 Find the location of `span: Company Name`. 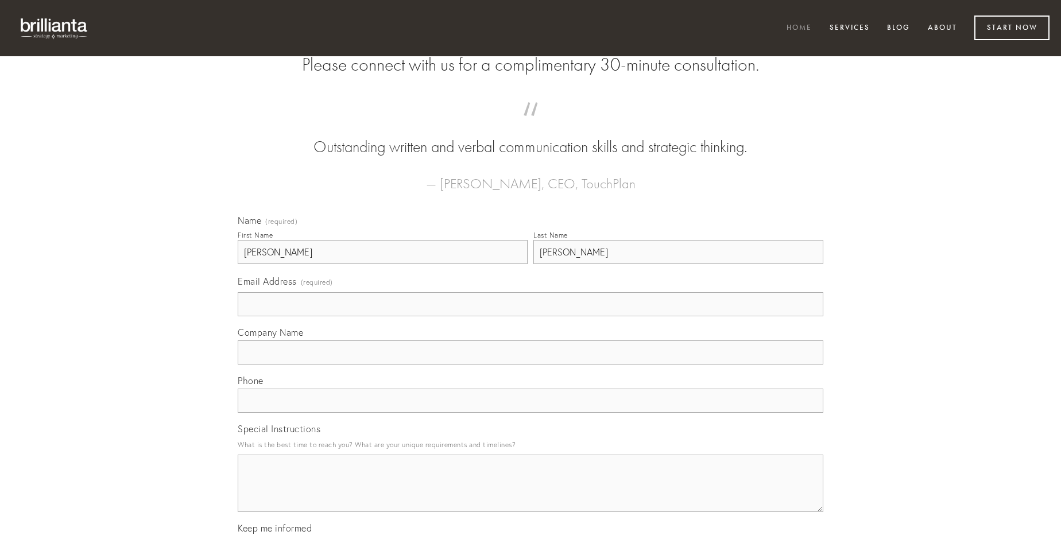

span: Company Name is located at coordinates (270, 332).